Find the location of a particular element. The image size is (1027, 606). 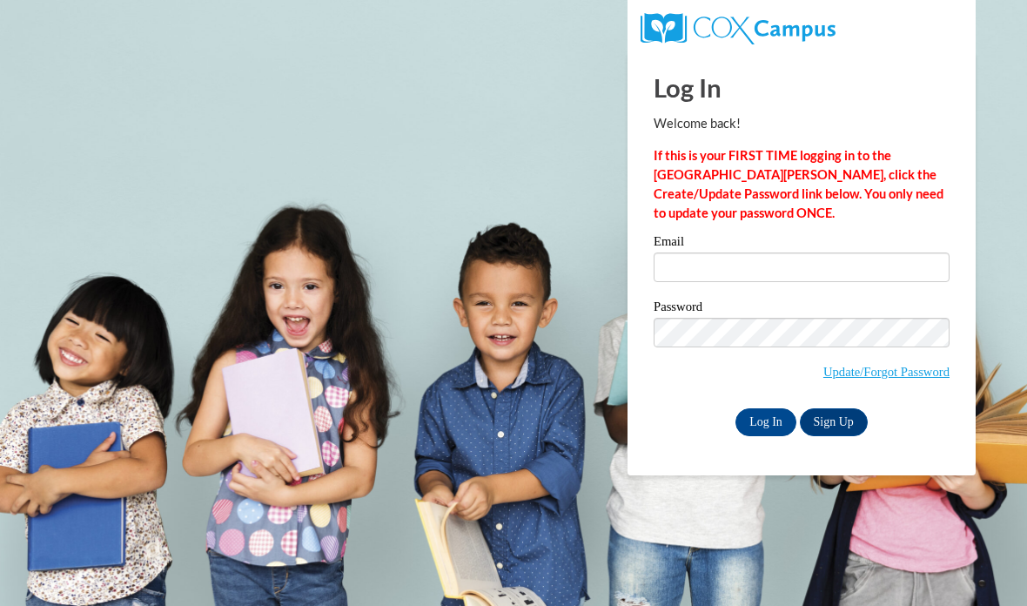

label: Password is located at coordinates (802, 309).